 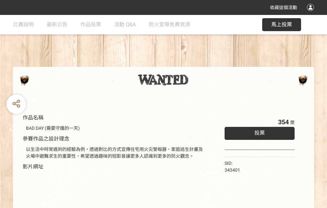 I want to click on span: 影片網址, so click(x=33, y=166).